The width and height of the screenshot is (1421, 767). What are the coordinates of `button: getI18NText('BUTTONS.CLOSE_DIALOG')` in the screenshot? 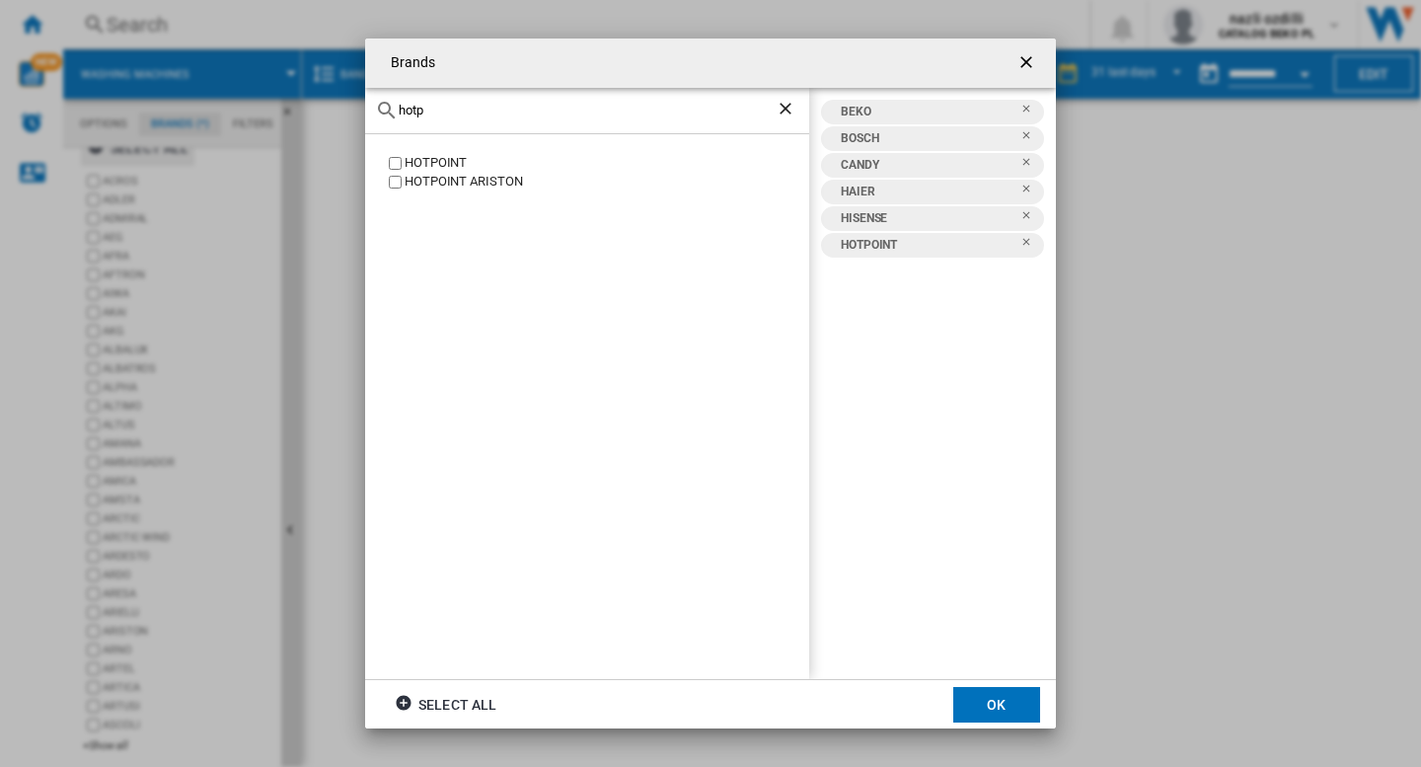 It's located at (1028, 63).